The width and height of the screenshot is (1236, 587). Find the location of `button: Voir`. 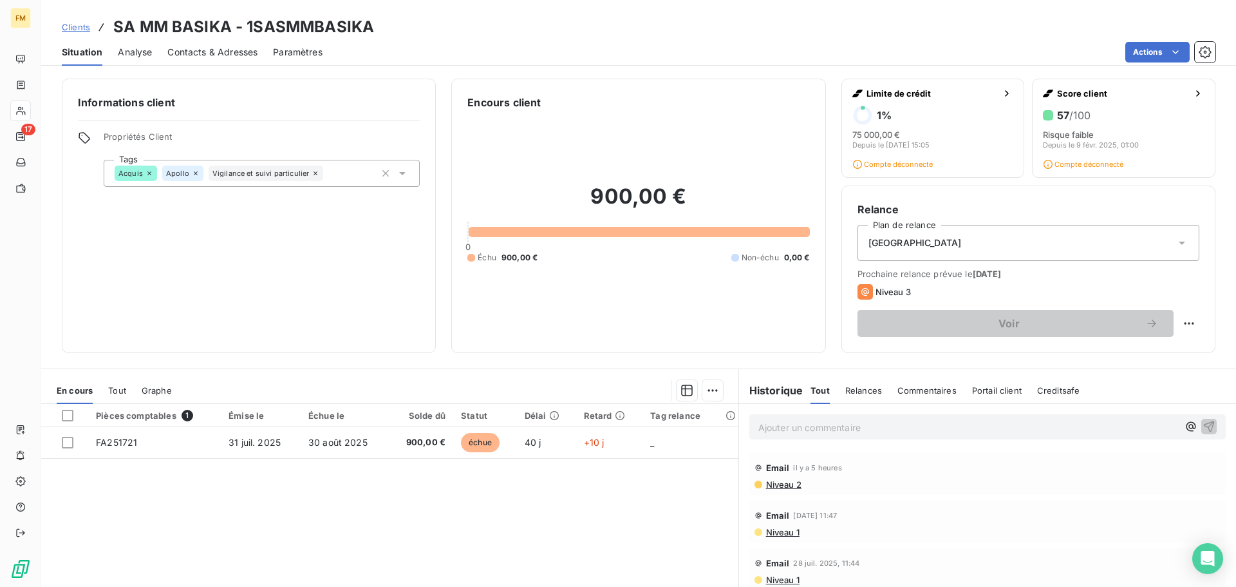

button: Voir is located at coordinates (1015, 323).